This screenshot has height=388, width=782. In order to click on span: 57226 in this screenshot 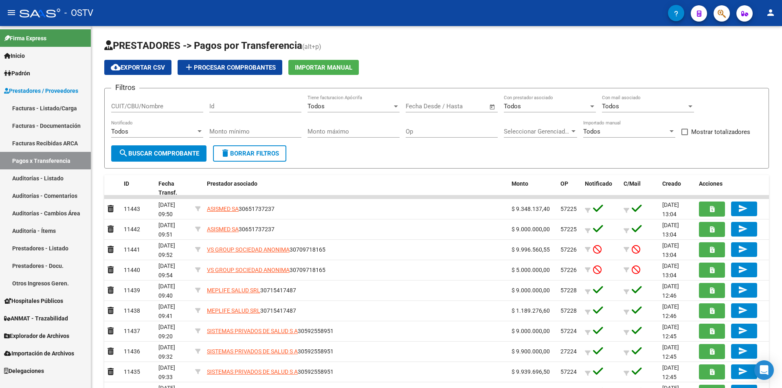, I will do `click(568, 270)`.